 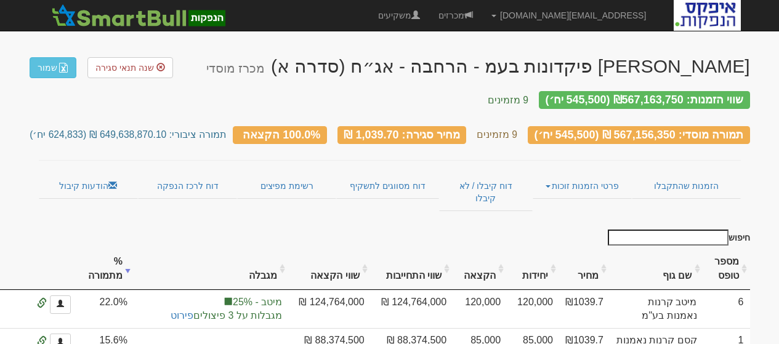 I want to click on a: פרטי הזמנות זוכות, so click(x=582, y=186).